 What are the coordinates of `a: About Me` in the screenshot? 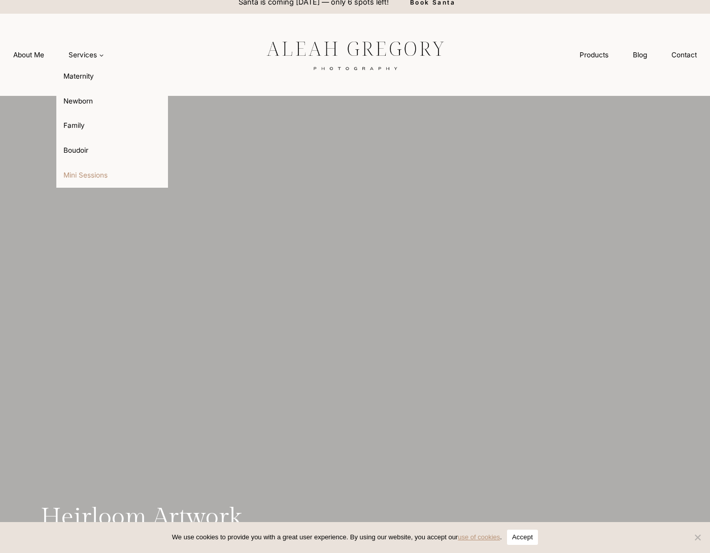 It's located at (28, 55).